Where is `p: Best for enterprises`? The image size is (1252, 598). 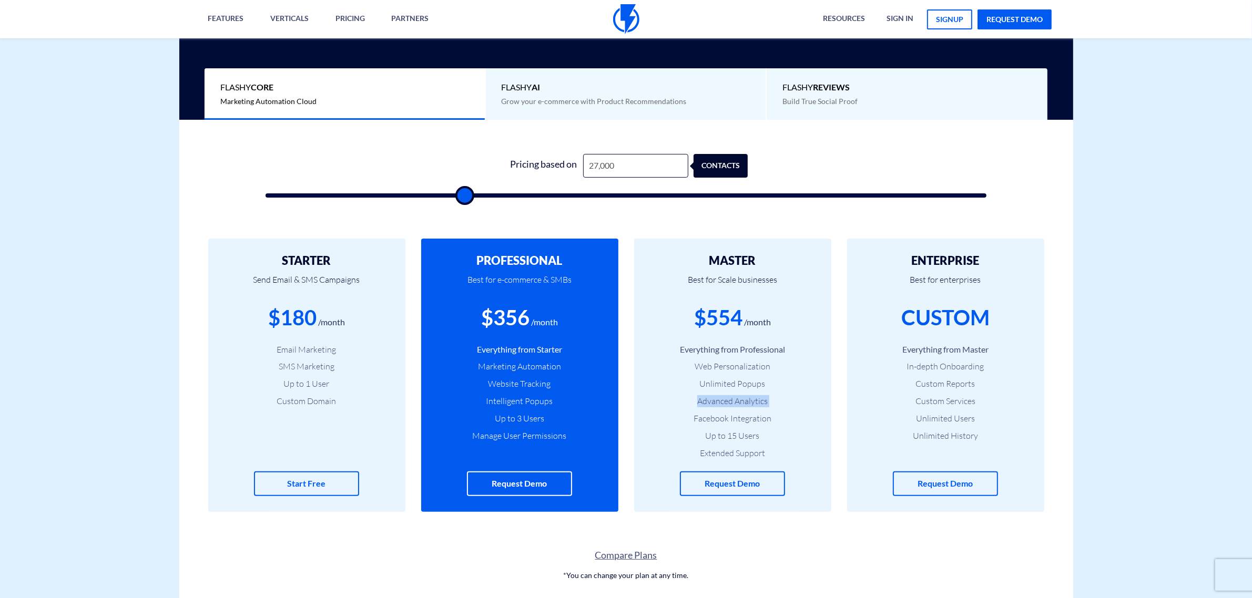
p: Best for enterprises is located at coordinates (945, 285).